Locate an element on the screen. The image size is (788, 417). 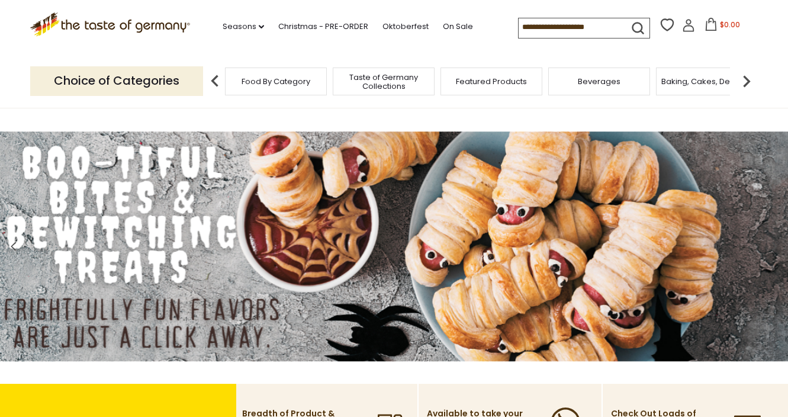
img: previous arrow is located at coordinates (215, 81).